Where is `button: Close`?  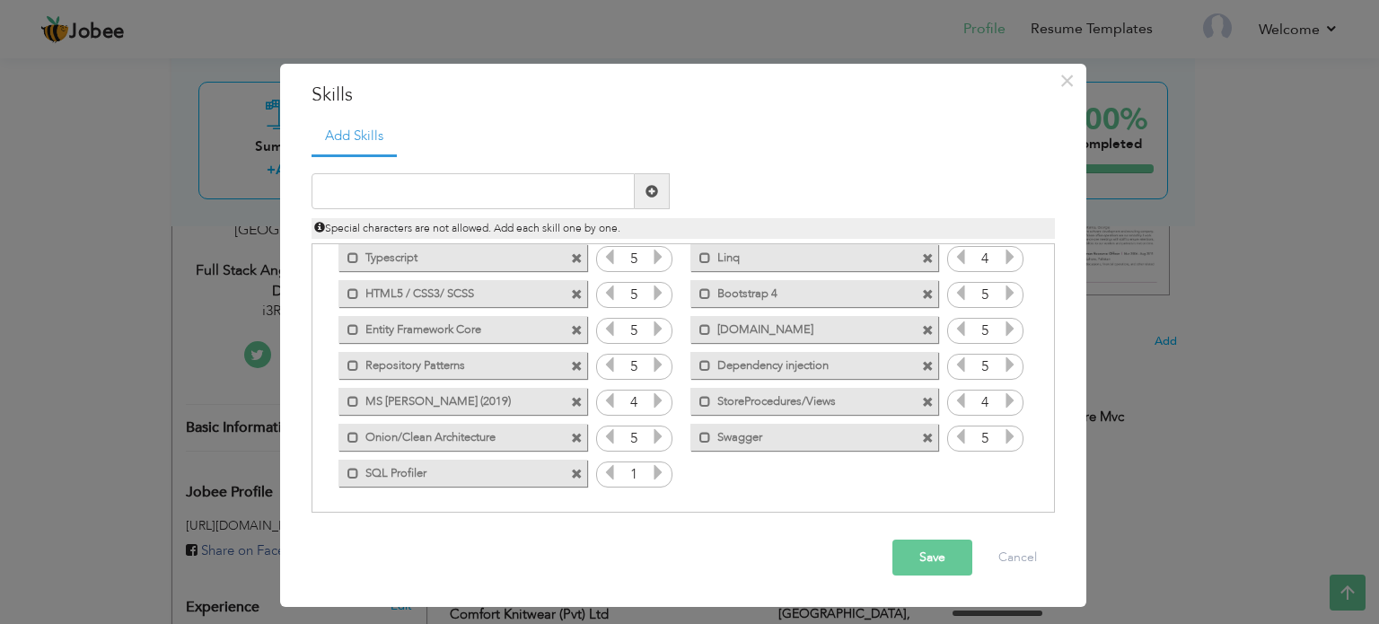
button: Close is located at coordinates (1068, 81).